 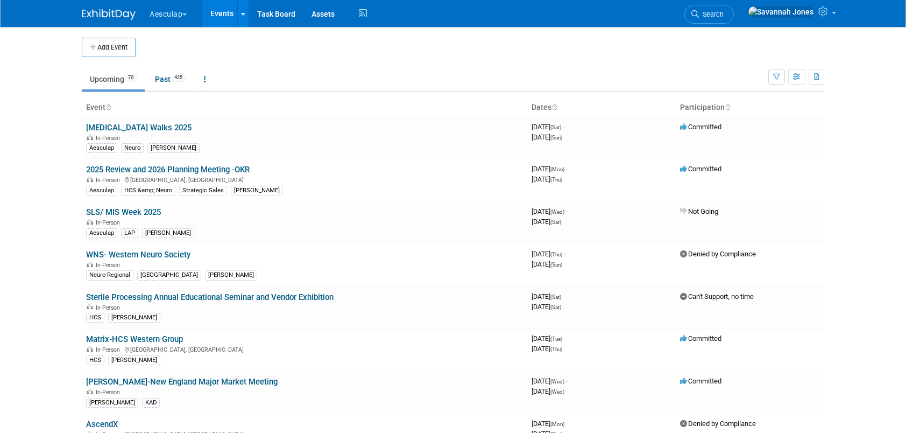 I want to click on button: Add Event, so click(x=109, y=47).